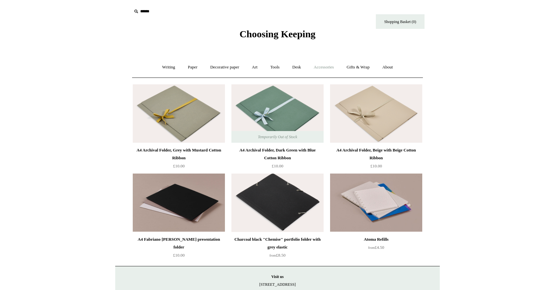 The image size is (555, 290). What do you see at coordinates (278, 36) in the screenshot?
I see `a: Choosing Keeping` at bounding box center [278, 36].